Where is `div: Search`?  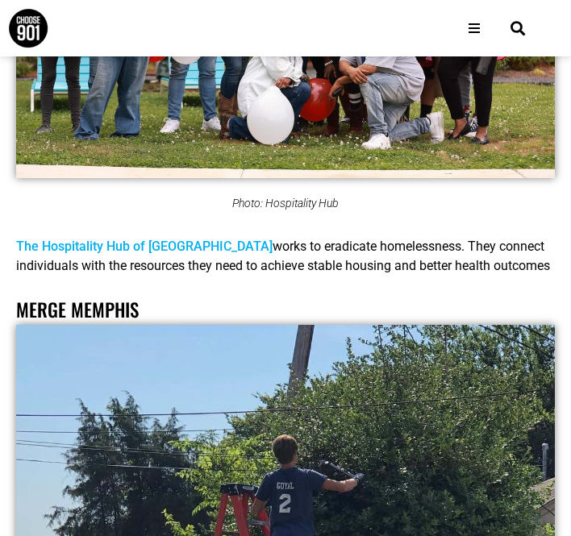
div: Search is located at coordinates (518, 28).